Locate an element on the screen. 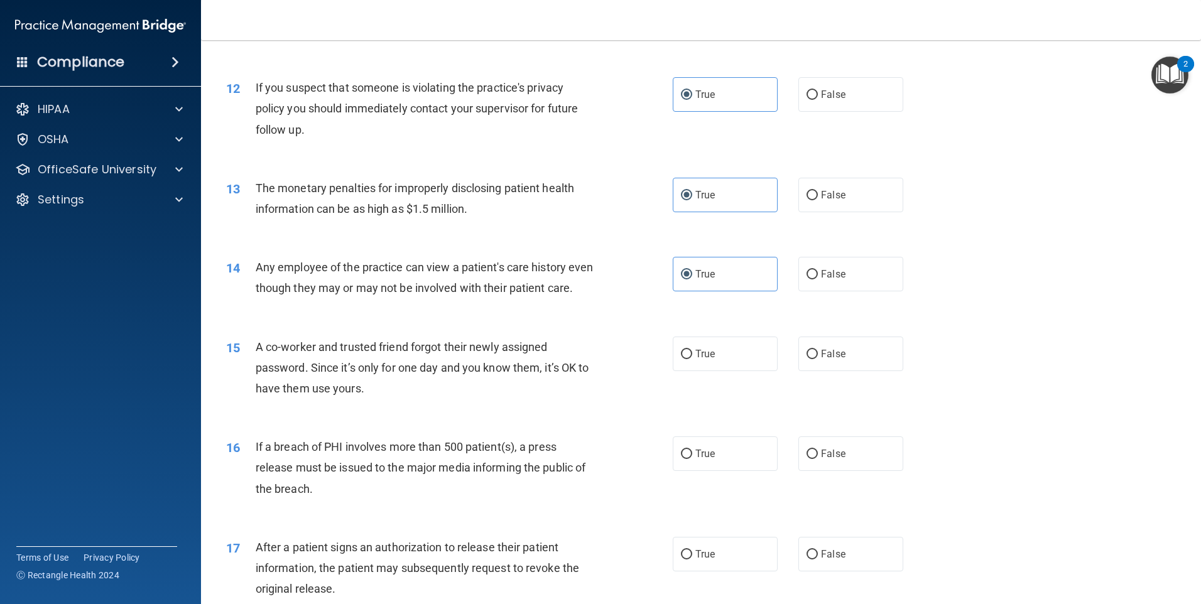  span: If you suspect that someone is violating the practice's privacy policy you should immediately con... is located at coordinates (416, 108).